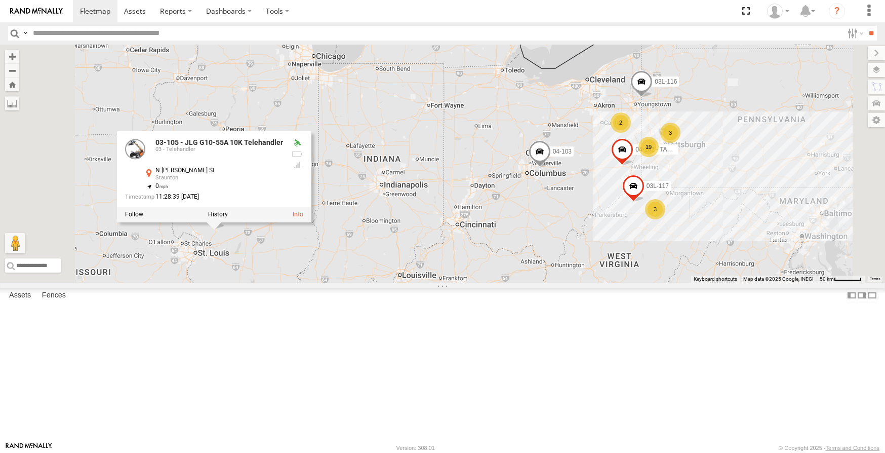 This screenshot has height=453, width=885. Describe the element at coordinates (716, 279) in the screenshot. I see `button: Keyboard shortcuts` at that location.